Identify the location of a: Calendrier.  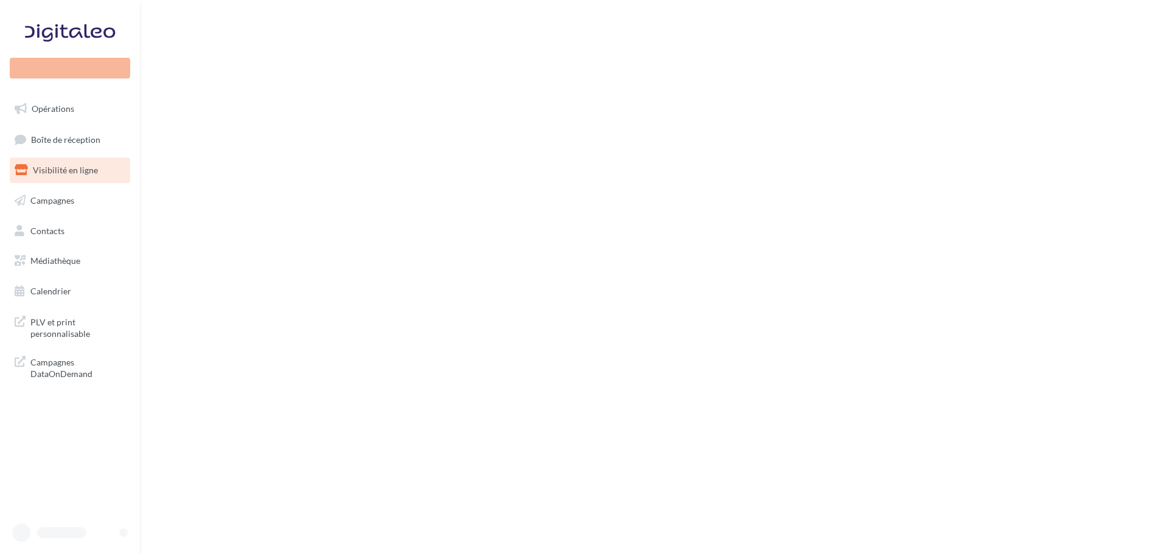
(70, 291).